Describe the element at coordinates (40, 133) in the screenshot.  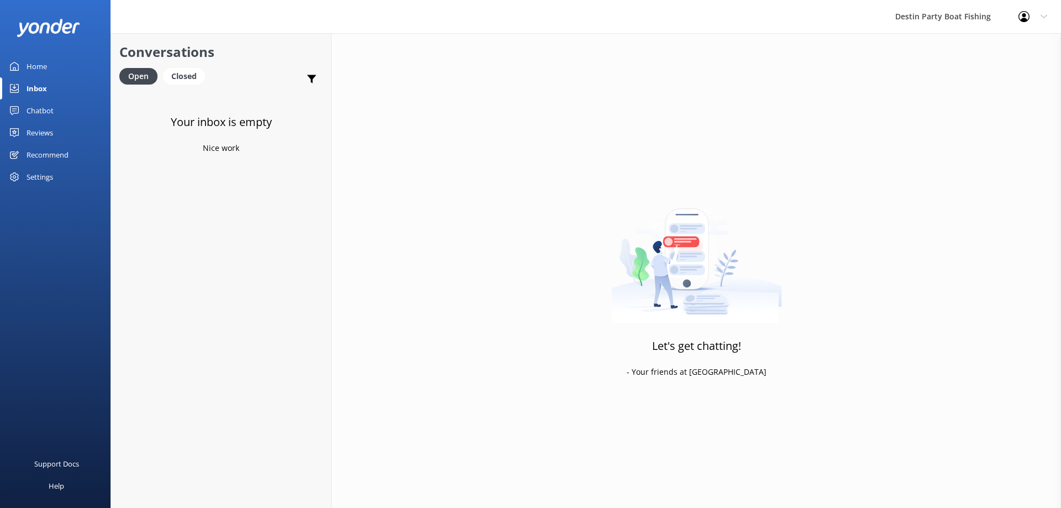
I see `div: Reviews` at that location.